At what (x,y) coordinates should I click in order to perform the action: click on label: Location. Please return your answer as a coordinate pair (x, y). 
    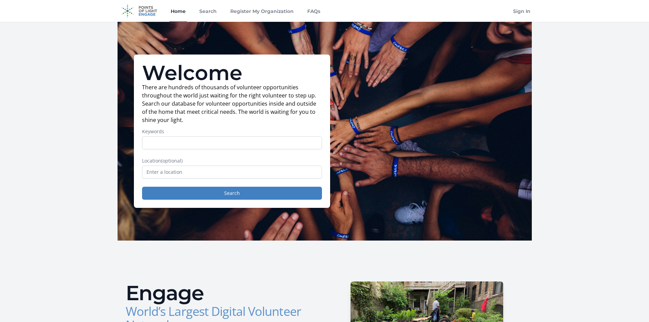
    Looking at the image, I should click on (232, 161).